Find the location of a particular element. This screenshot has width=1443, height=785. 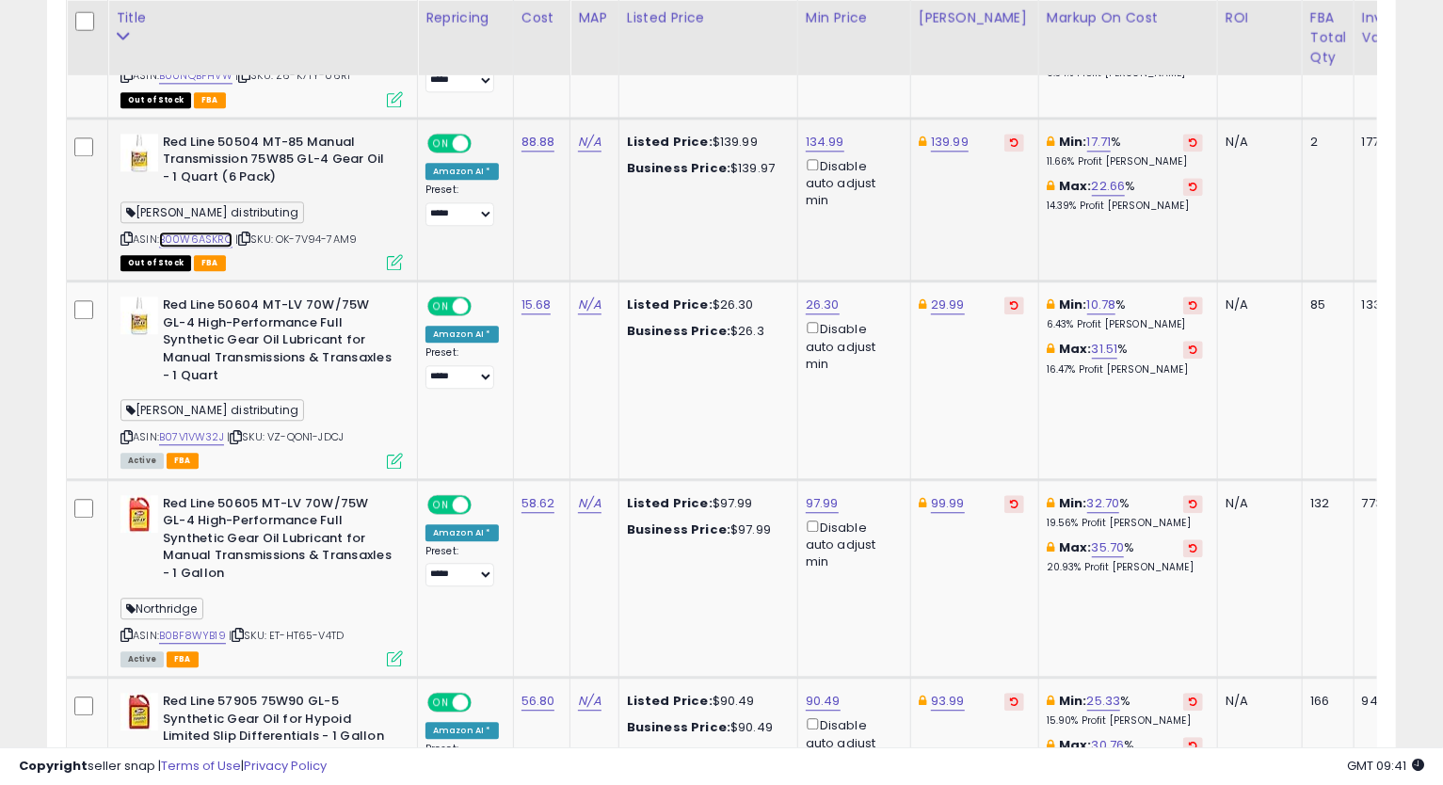

a: Terms of Use is located at coordinates (200, 765).